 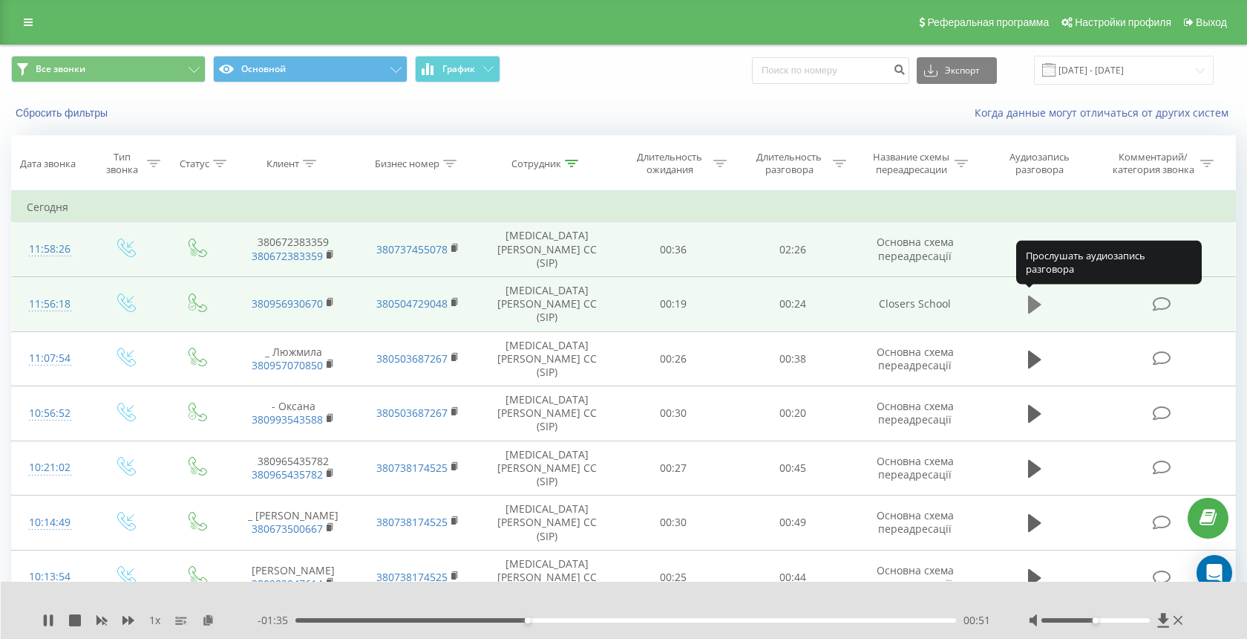 What do you see at coordinates (276, 620) in the screenshot?
I see `span: - 01:35` at bounding box center [276, 620].